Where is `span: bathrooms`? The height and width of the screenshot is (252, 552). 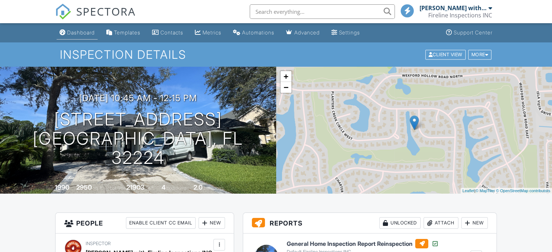 span: bathrooms is located at coordinates (214, 188).